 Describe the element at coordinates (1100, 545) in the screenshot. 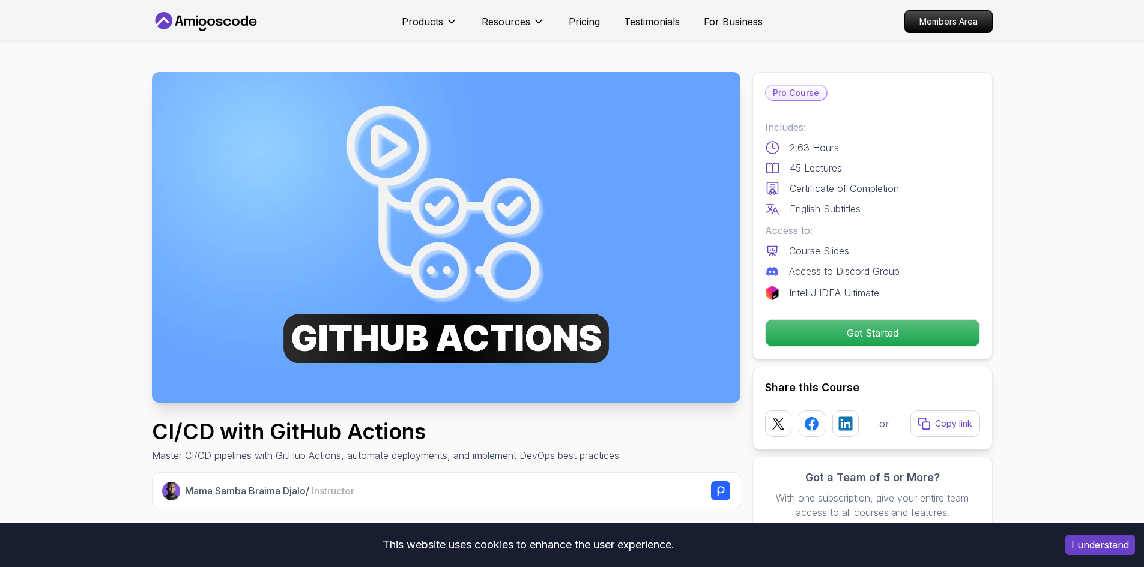

I see `button: Accept cookies` at that location.